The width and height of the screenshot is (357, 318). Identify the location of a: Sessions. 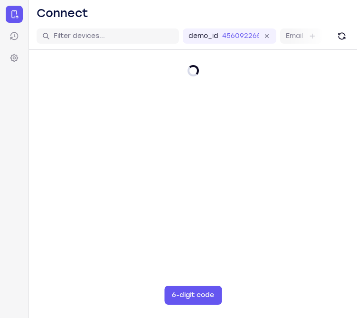
(14, 36).